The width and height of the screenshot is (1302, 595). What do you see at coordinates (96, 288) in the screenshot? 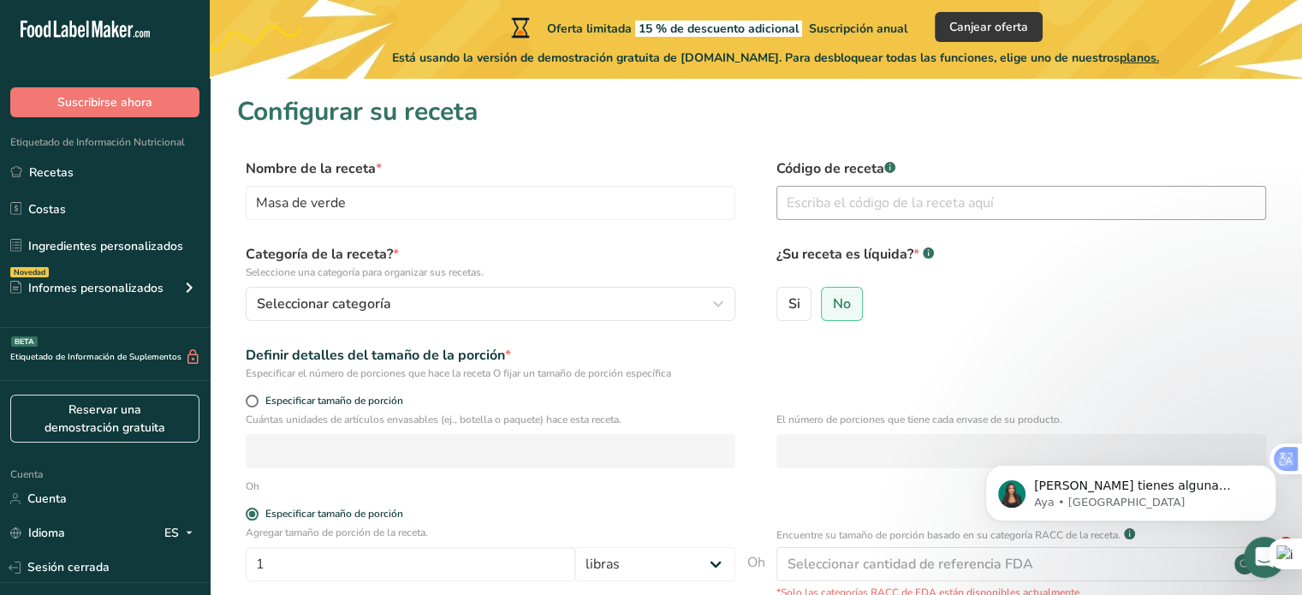
I see `font: Informes personalizados` at bounding box center [96, 288].